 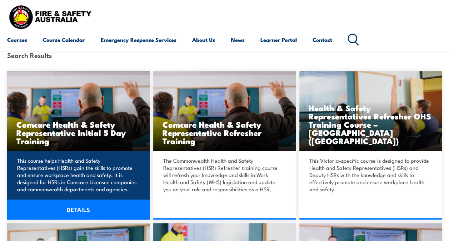 What do you see at coordinates (224, 132) in the screenshot?
I see `h3: Comcare Health & Safety Representative Refresher Training` at bounding box center [224, 132].